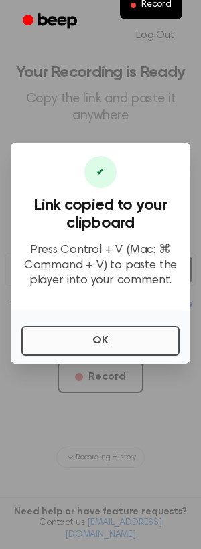  Describe the element at coordinates (100, 266) in the screenshot. I see `p: Press Control + V (Mac: ⌘ Command + V) to paste the player into your comment.` at that location.